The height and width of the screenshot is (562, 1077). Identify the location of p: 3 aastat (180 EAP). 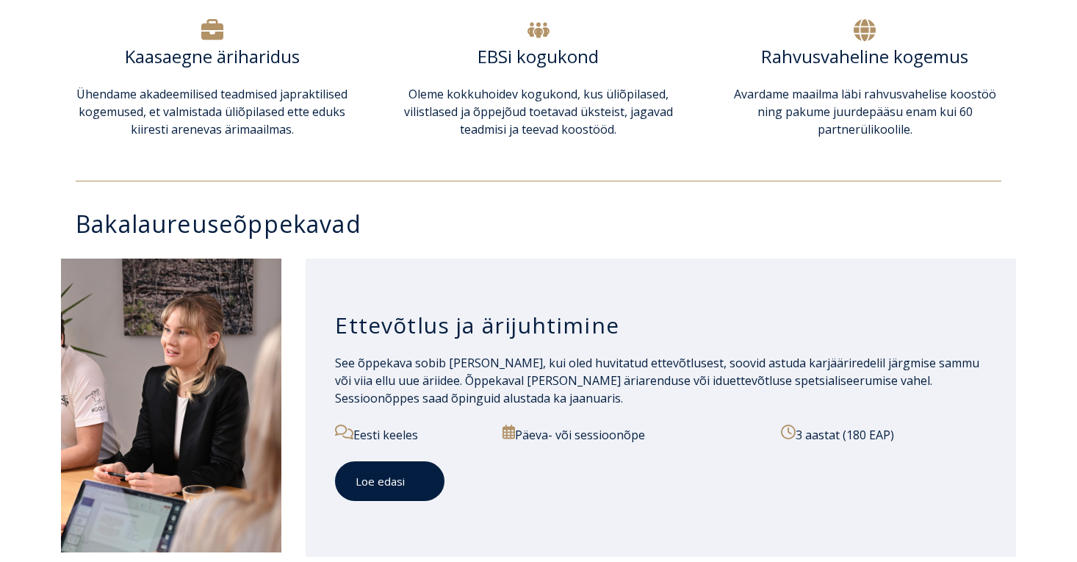
(884, 434).